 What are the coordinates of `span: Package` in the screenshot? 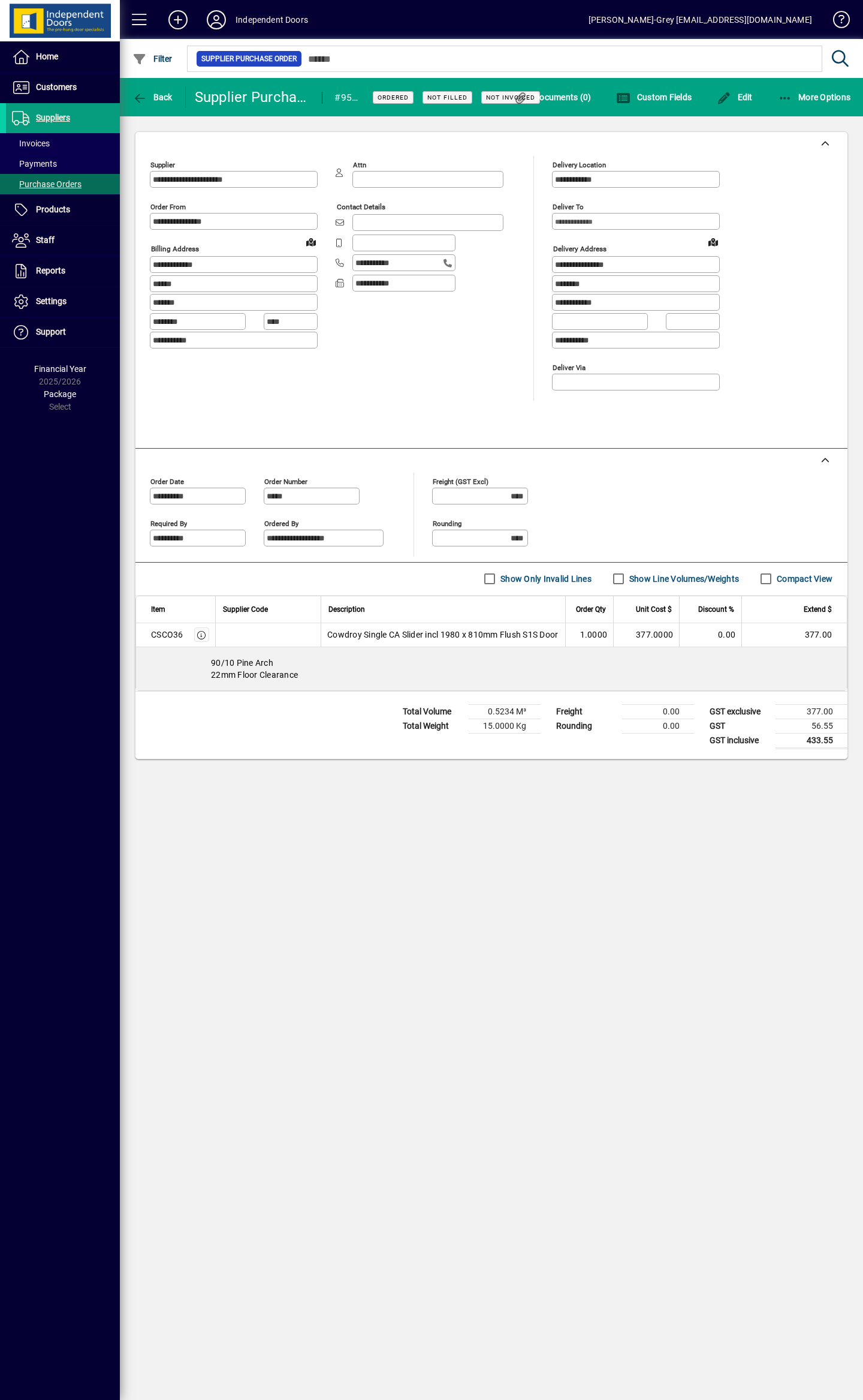 It's located at (60, 394).